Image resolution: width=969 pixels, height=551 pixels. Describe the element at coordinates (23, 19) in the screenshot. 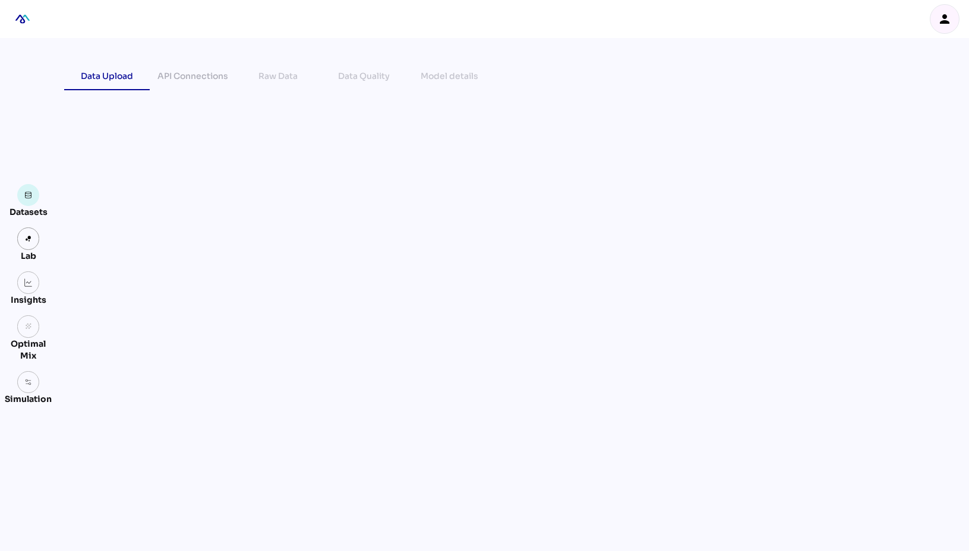

I see `div: mediaROI` at that location.